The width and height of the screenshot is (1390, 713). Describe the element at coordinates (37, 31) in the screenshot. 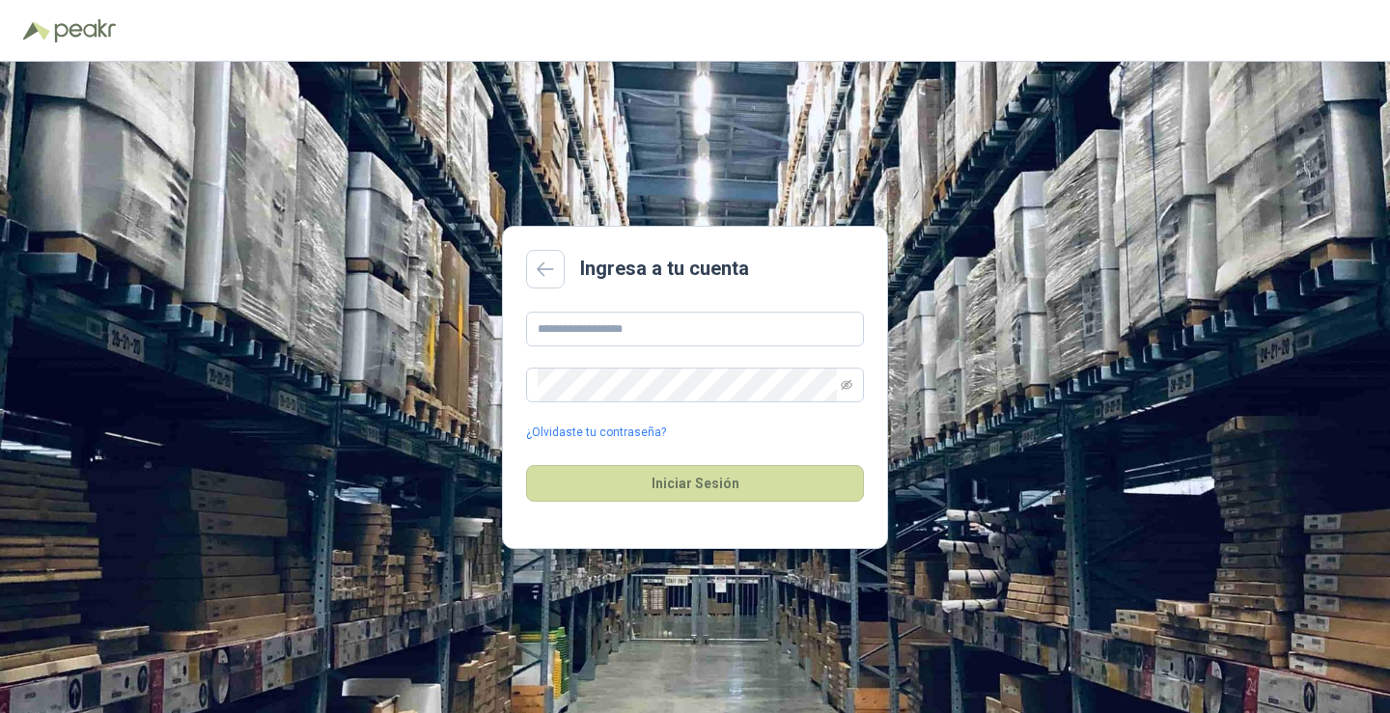

I see `img: Logo` at that location.